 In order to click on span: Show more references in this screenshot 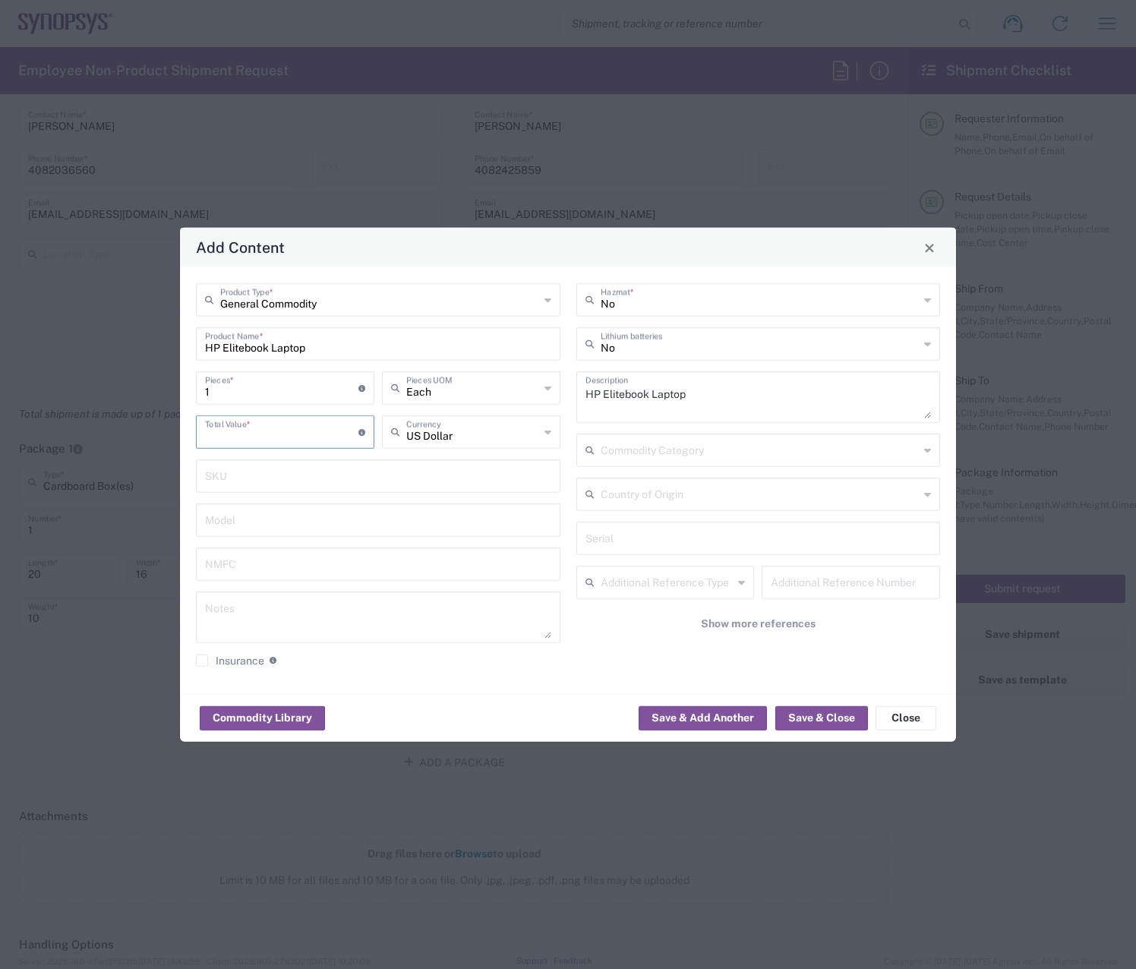, I will do `click(758, 623)`.